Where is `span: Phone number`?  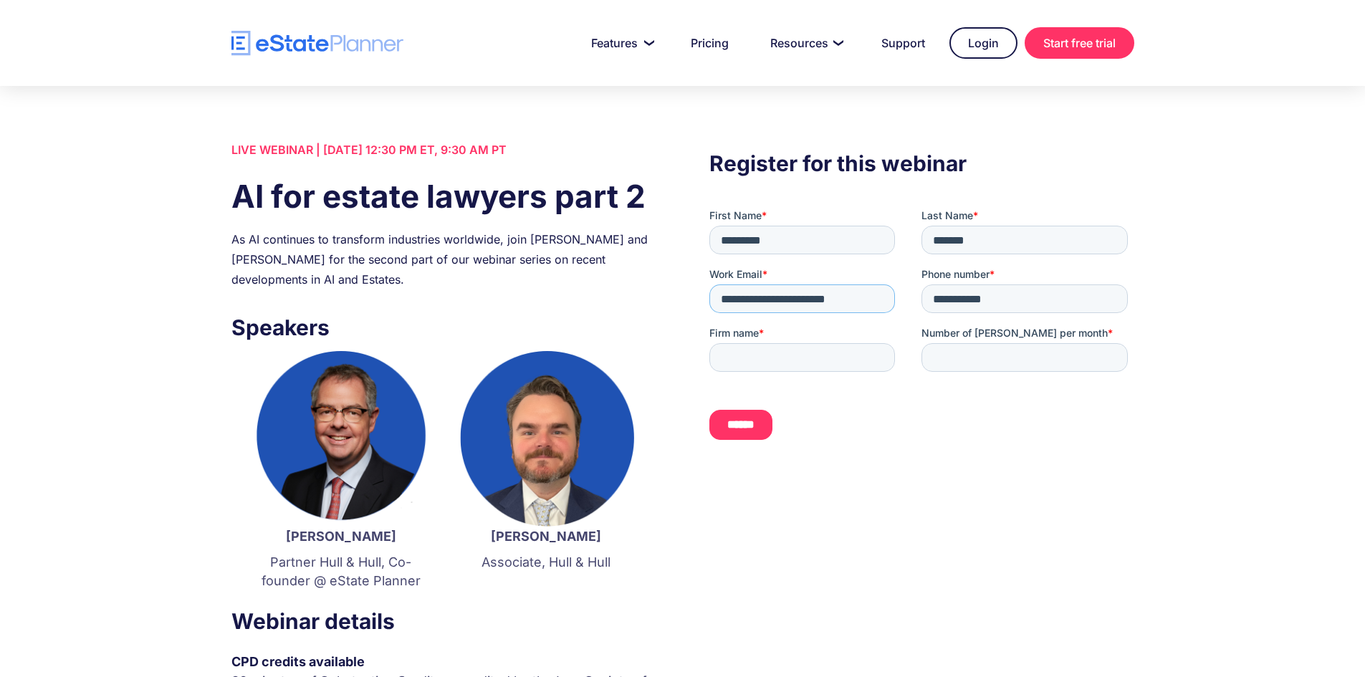 span: Phone number is located at coordinates (246, 65).